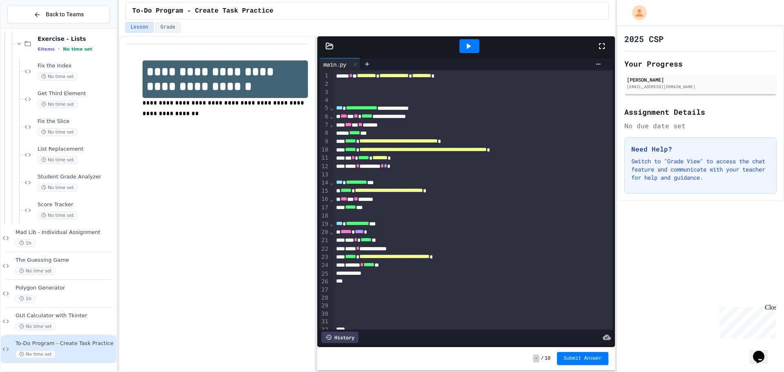 The height and width of the screenshot is (372, 784). I want to click on div: 32, so click(324, 330).